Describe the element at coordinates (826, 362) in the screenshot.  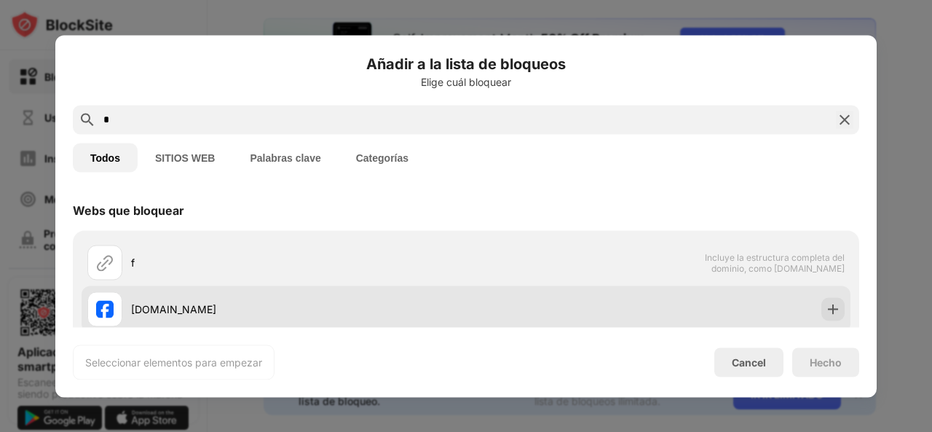
I see `div: Hecho` at that location.